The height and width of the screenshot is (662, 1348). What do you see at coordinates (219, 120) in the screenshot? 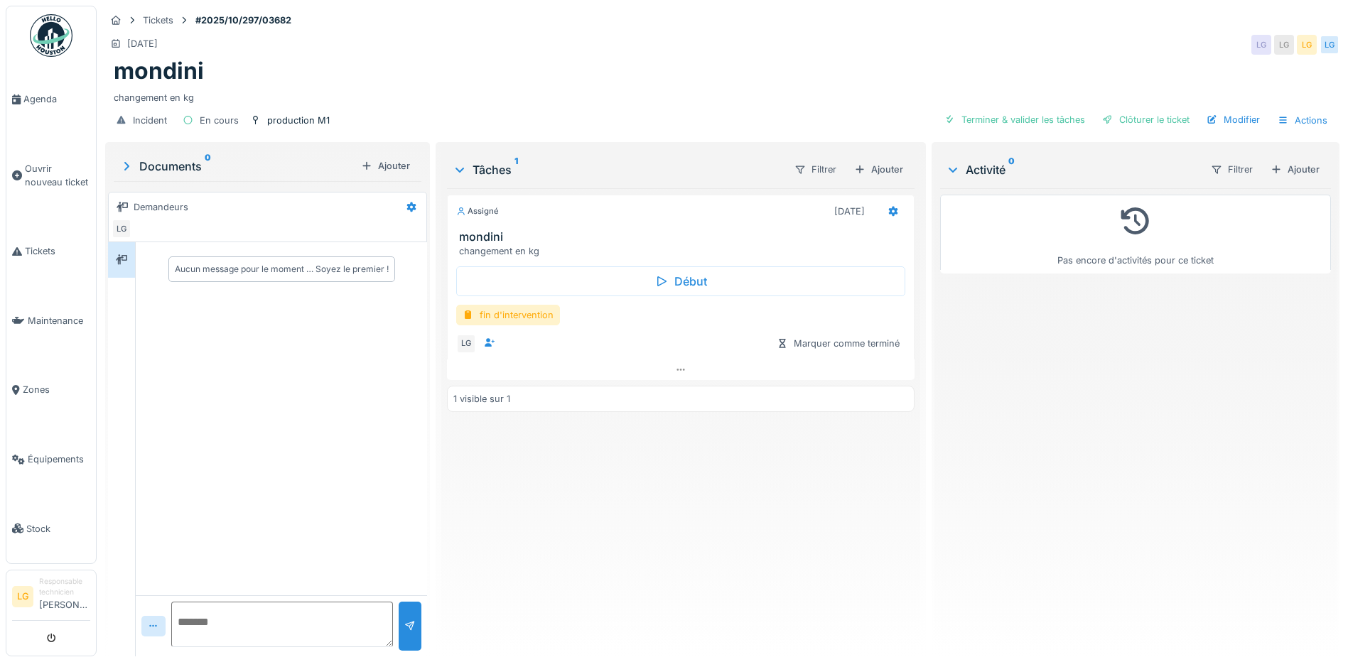
I see `div: En cours` at bounding box center [219, 120].